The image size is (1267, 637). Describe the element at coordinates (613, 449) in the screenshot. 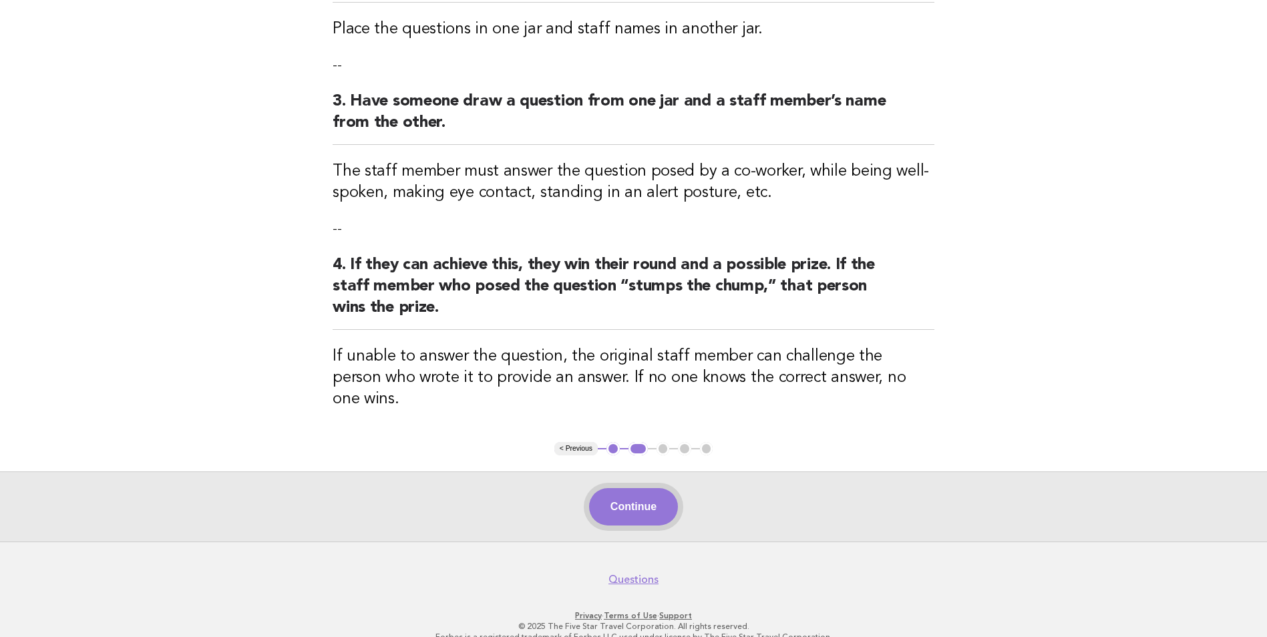

I see `button: 1` at that location.